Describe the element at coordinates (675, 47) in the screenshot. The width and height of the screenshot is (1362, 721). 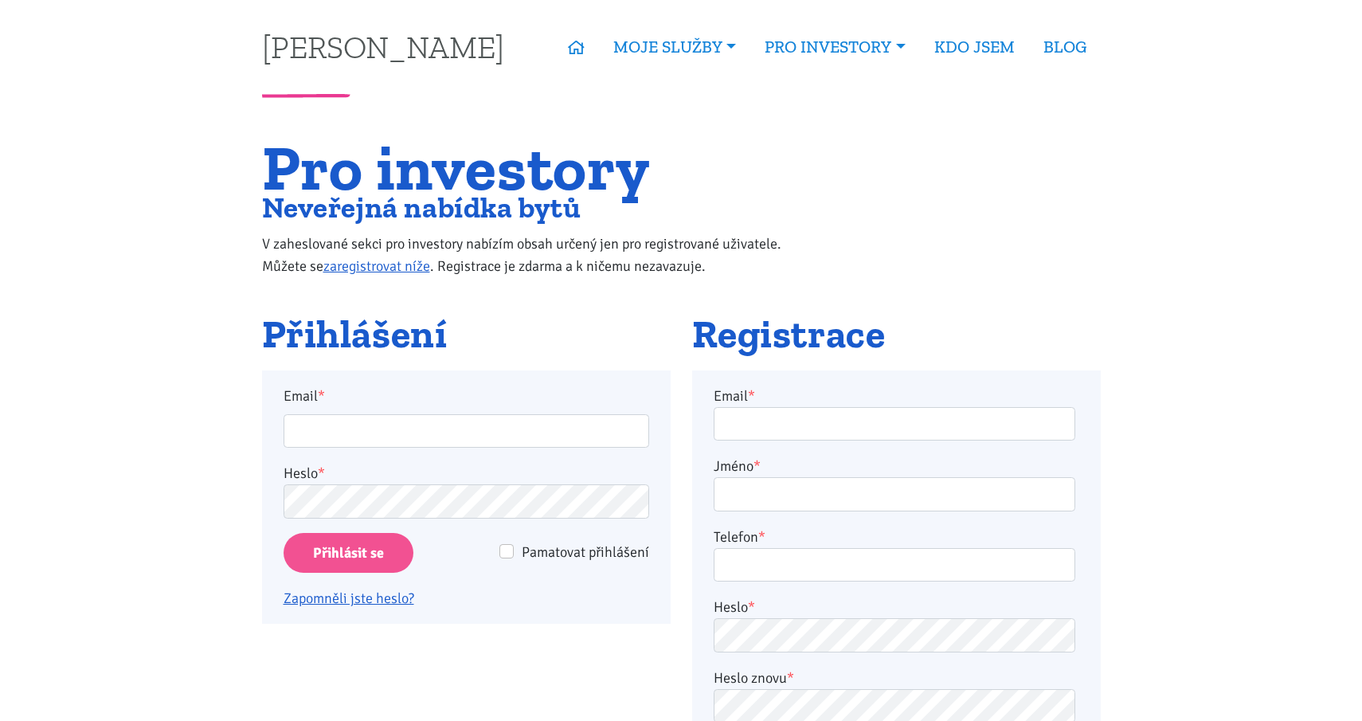
I see `a: MOJE SLUŽBY` at that location.